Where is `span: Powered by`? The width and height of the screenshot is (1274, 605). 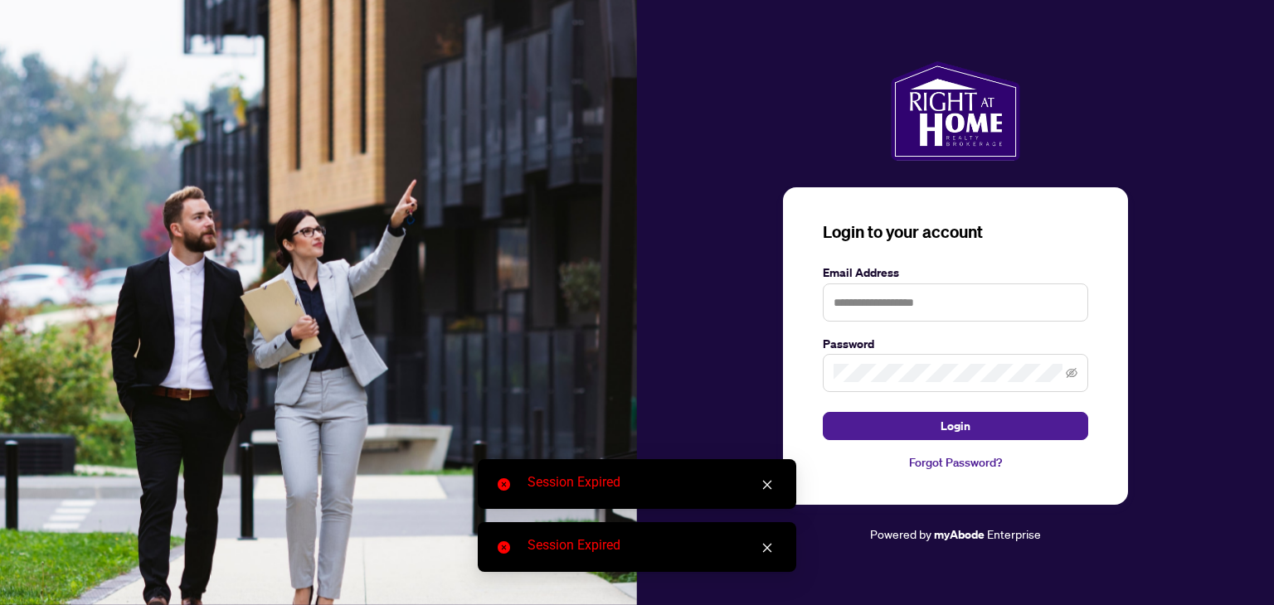
span: Powered by is located at coordinates (901, 534).